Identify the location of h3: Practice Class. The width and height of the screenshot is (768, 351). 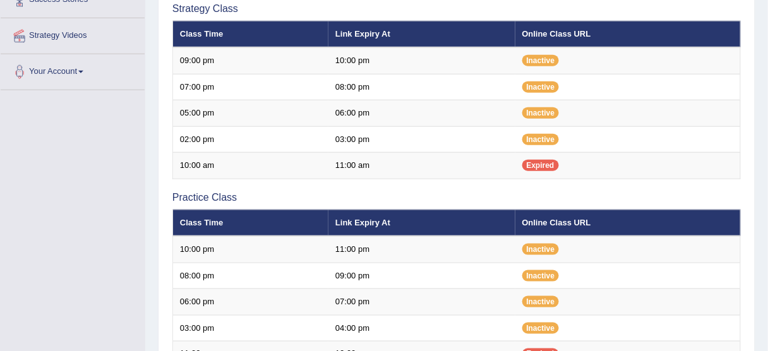
(457, 198).